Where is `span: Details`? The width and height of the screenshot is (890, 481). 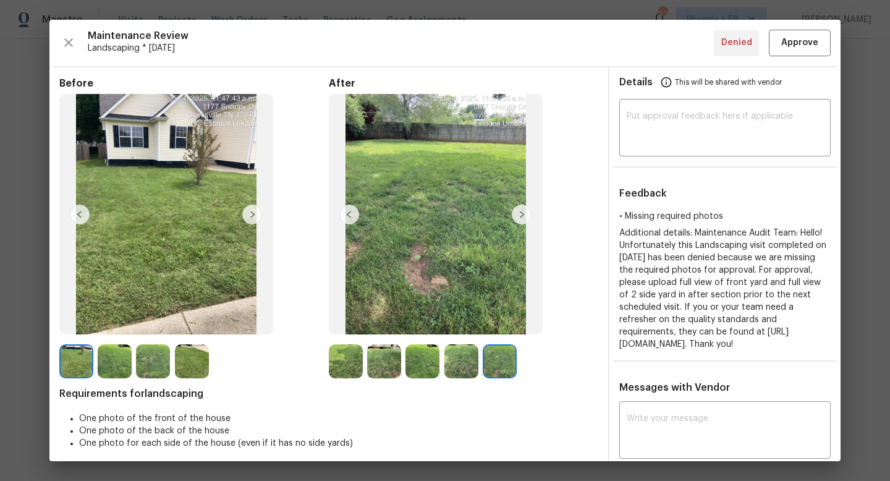 span: Details is located at coordinates (636, 82).